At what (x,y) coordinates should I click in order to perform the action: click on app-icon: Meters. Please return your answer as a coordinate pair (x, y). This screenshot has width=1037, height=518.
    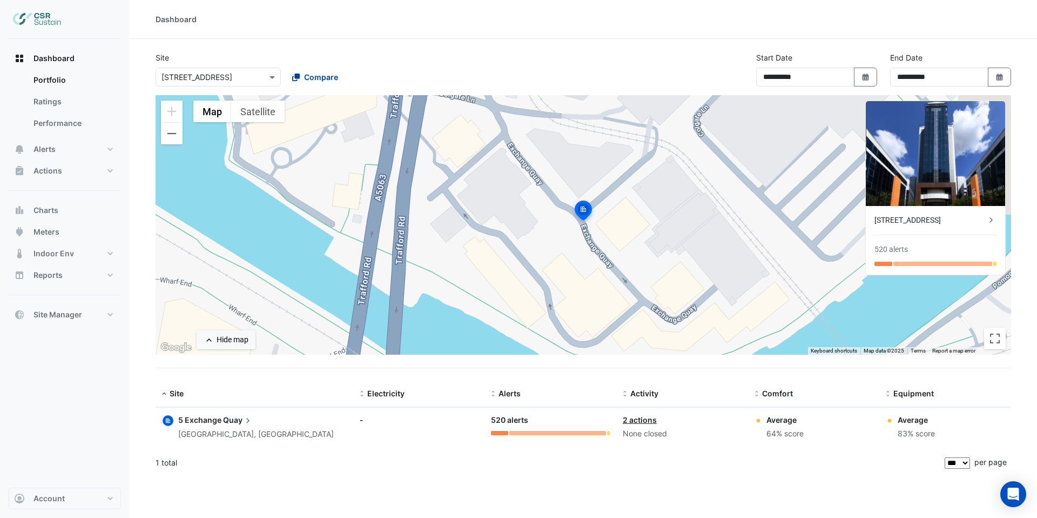
    Looking at the image, I should click on (19, 232).